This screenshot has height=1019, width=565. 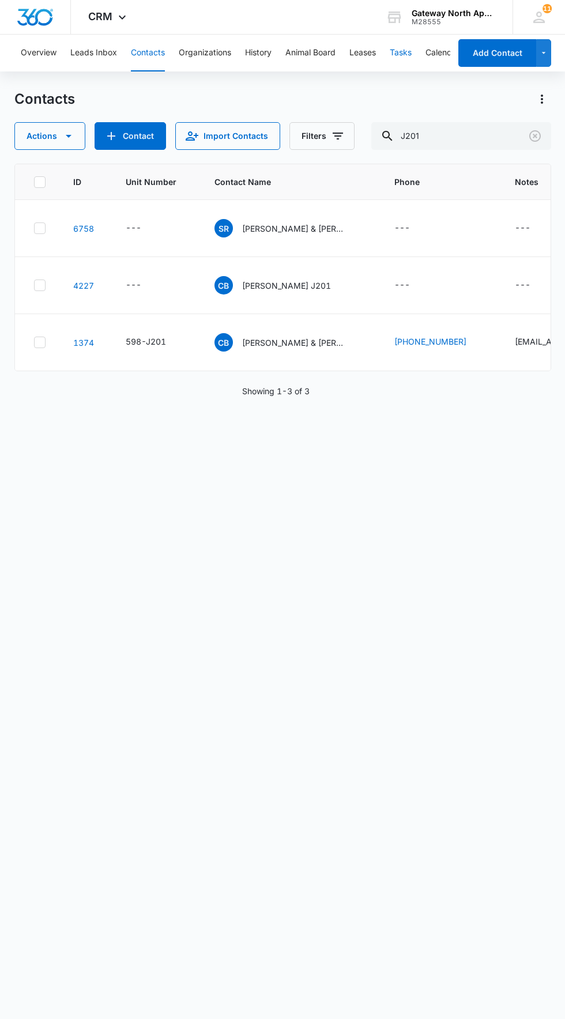 I want to click on div: notifications count, so click(x=547, y=9).